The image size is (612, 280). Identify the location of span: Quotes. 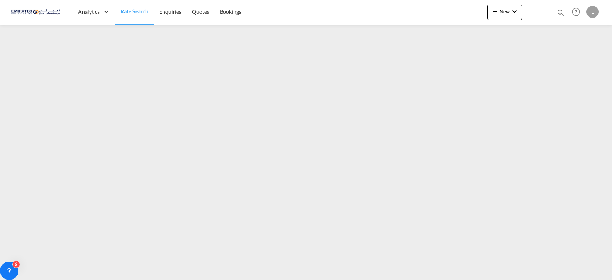
(200, 11).